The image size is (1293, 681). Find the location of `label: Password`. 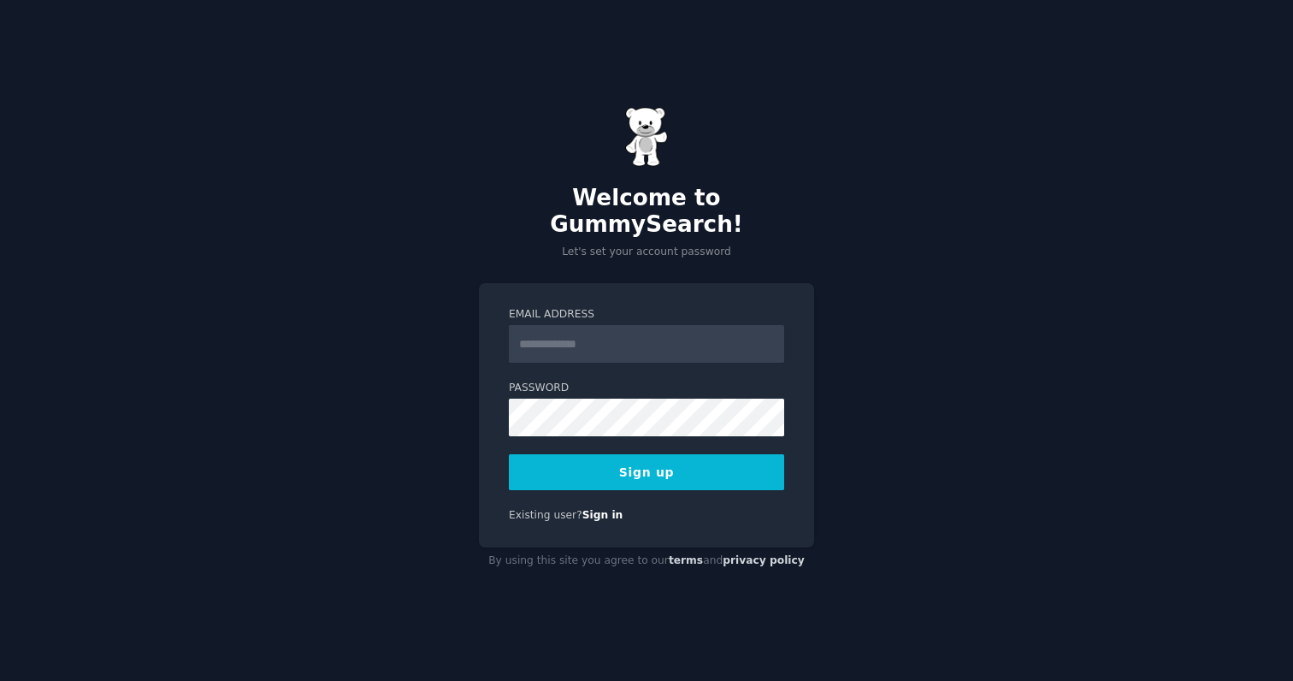

label: Password is located at coordinates (647, 388).